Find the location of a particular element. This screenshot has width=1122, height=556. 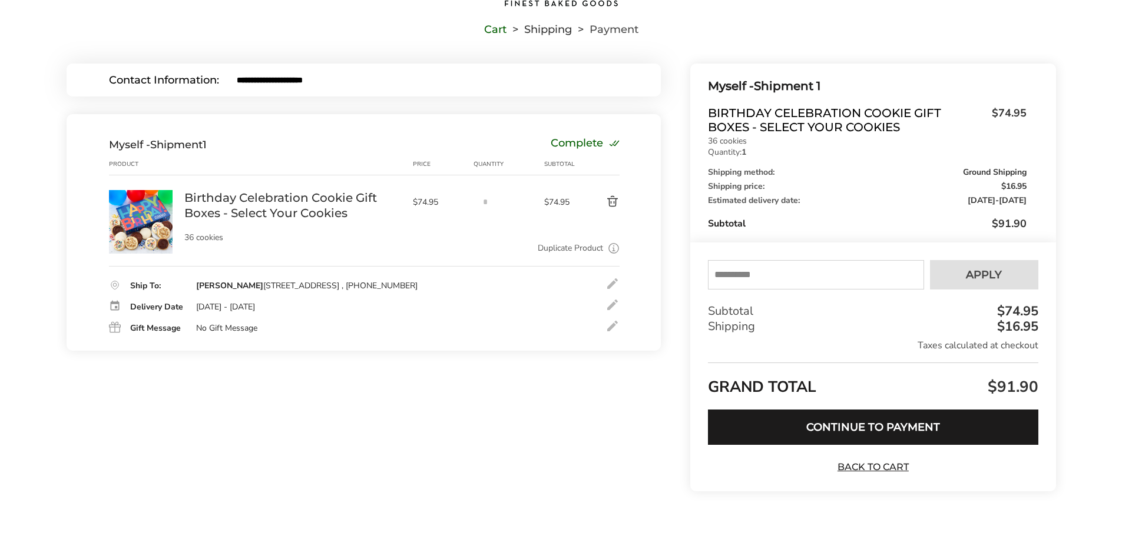

div: Ship To: is located at coordinates (157, 286).